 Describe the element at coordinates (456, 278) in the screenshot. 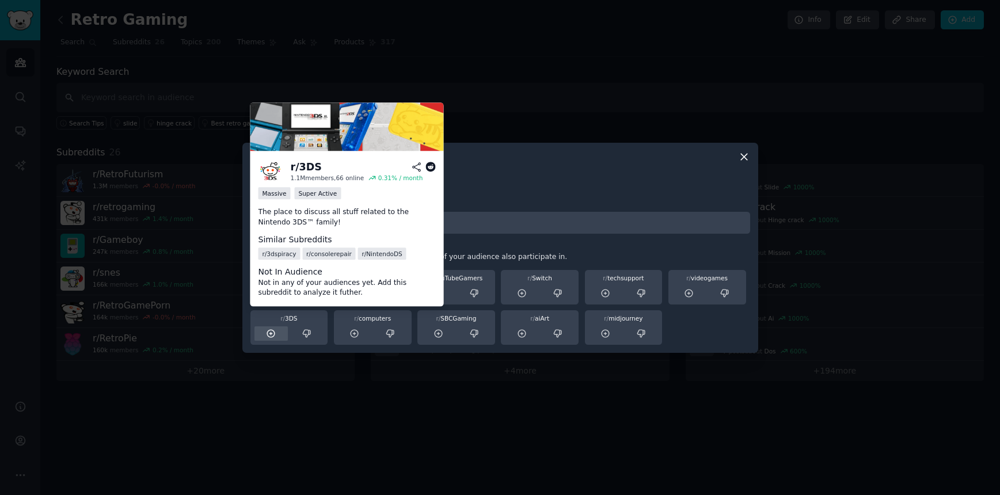

I see `div: YouTubeGamers` at that location.